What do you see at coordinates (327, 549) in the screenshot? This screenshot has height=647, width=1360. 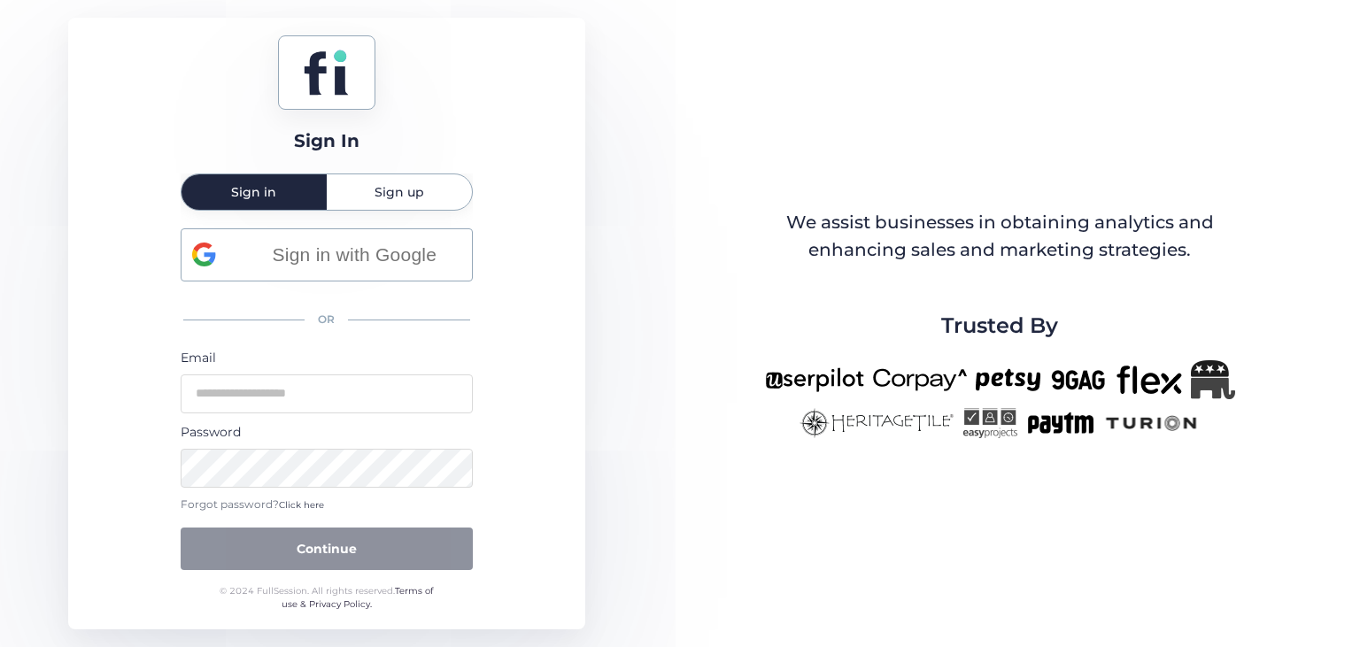 I see `button: Continue` at bounding box center [327, 549].